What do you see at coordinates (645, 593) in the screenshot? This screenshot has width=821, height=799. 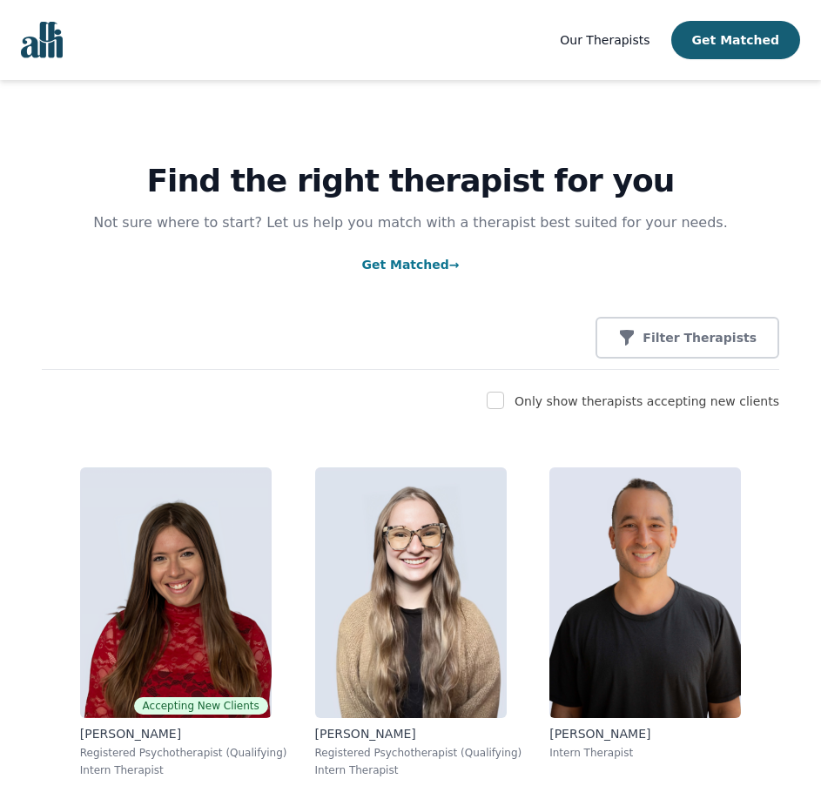 I see `img: Kavon_Banejad` at bounding box center [645, 593].